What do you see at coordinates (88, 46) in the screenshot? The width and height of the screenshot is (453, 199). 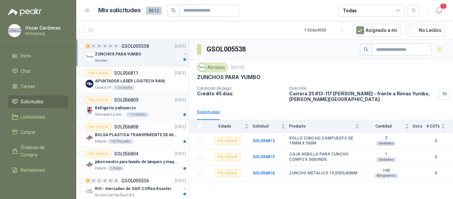 I see `div: 3` at bounding box center [88, 46].